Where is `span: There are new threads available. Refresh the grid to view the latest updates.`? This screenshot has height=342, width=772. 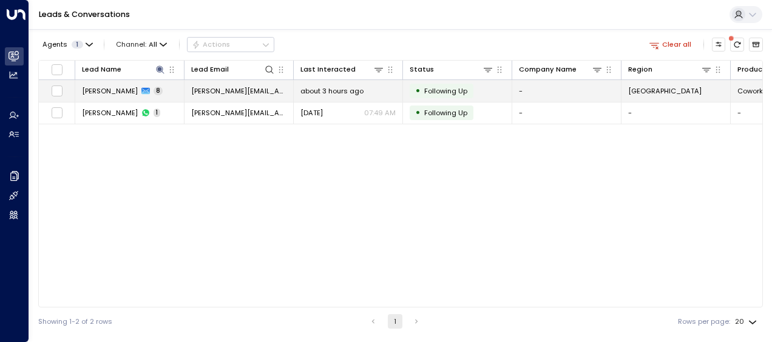 span: There are new threads available. Refresh the grid to view the latest updates. is located at coordinates (736, 44).